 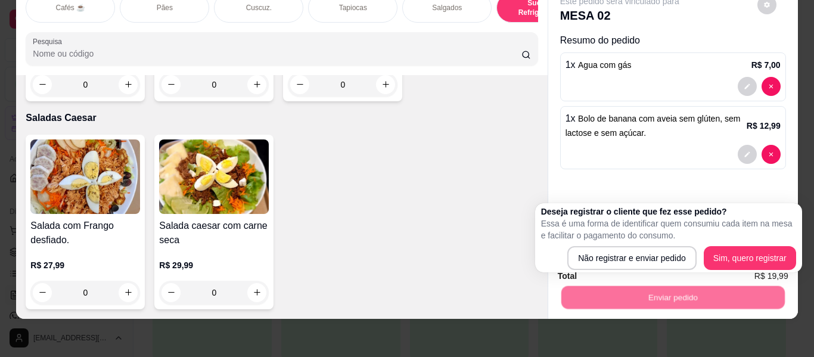 What do you see at coordinates (750, 258) in the screenshot?
I see `button: Sim, quero registrar` at bounding box center [750, 258].